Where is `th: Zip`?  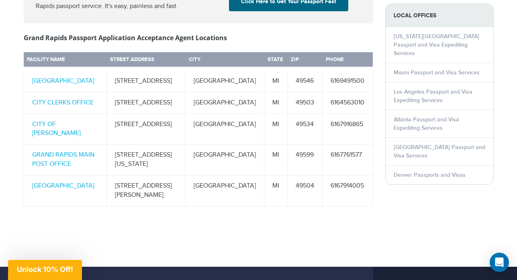 th: Zip is located at coordinates (305, 60).